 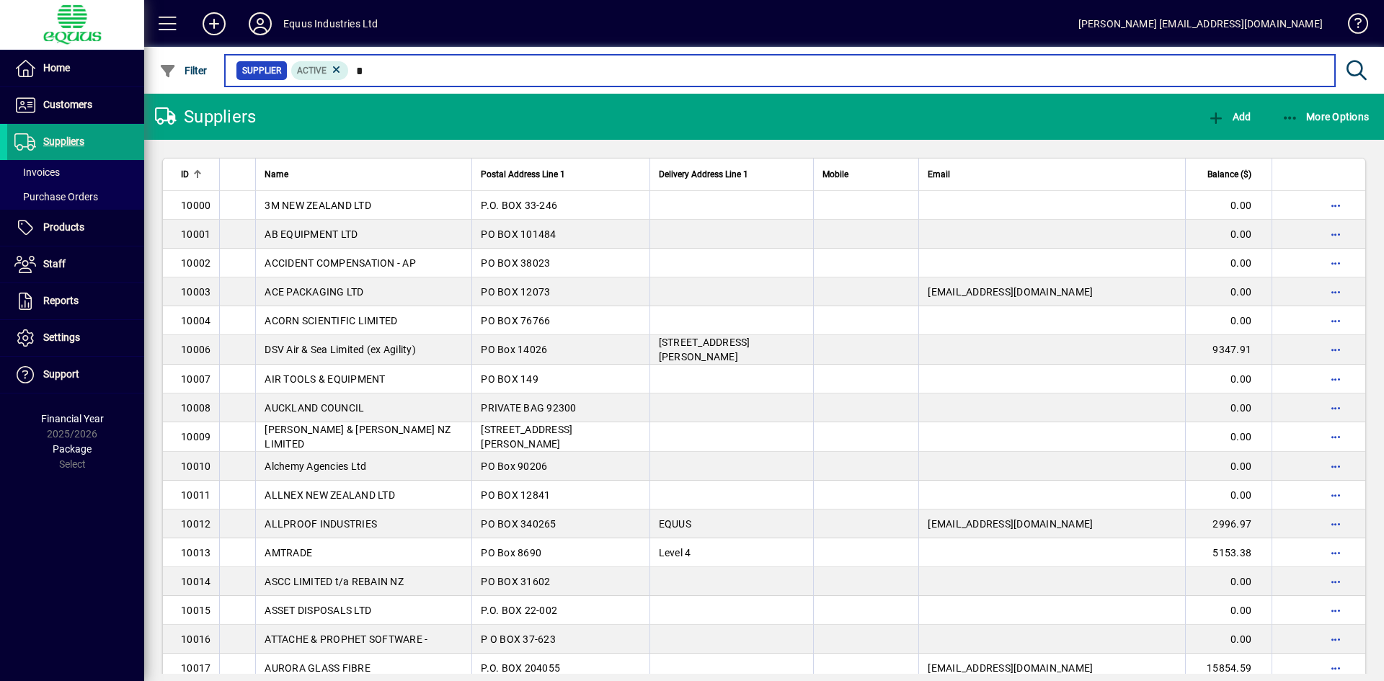 I want to click on div: Email, so click(x=1052, y=174).